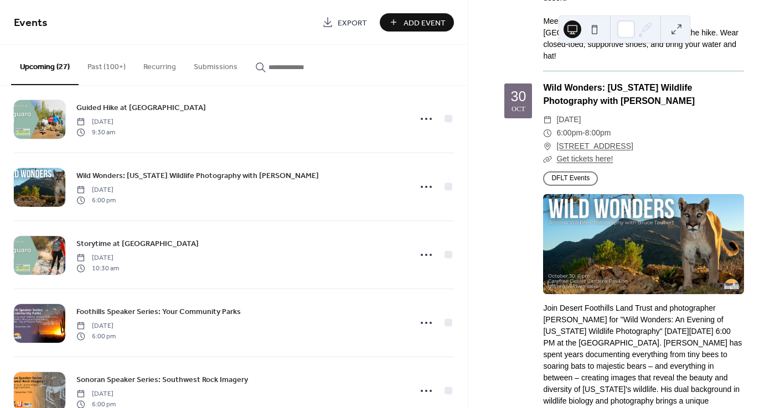  I want to click on button: Add Event, so click(417, 22).